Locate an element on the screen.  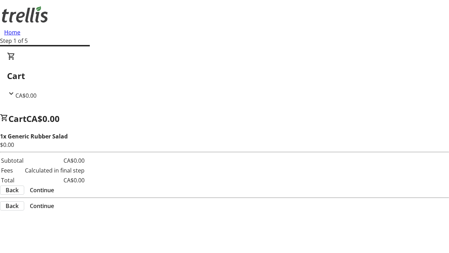
td: Fees is located at coordinates (12, 170).